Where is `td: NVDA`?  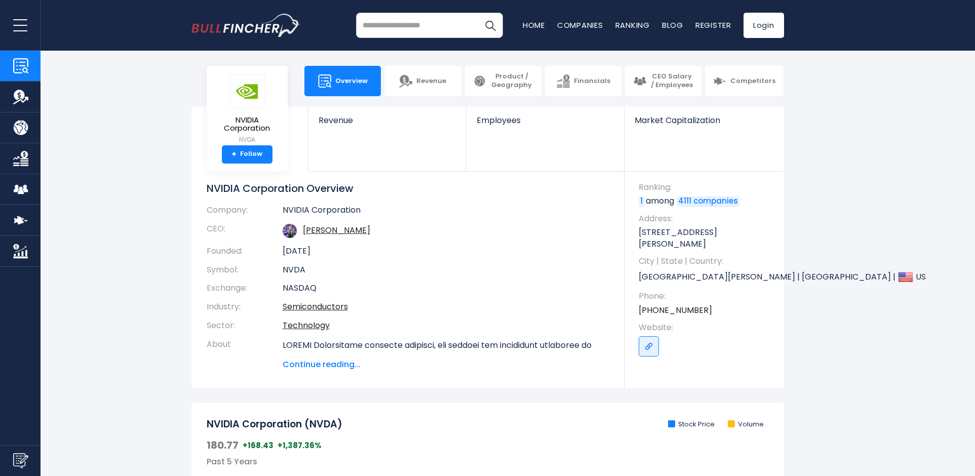
td: NVDA is located at coordinates (446, 270).